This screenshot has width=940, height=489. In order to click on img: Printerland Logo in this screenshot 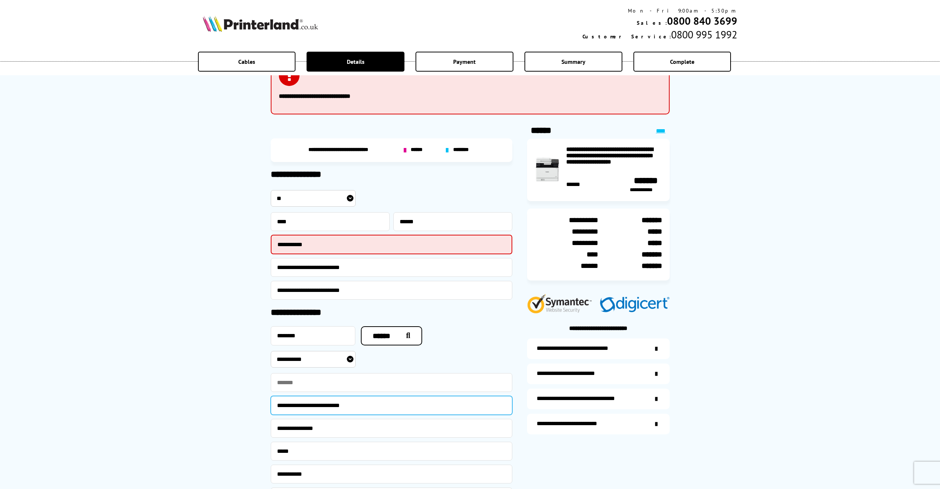, I will do `click(260, 24)`.